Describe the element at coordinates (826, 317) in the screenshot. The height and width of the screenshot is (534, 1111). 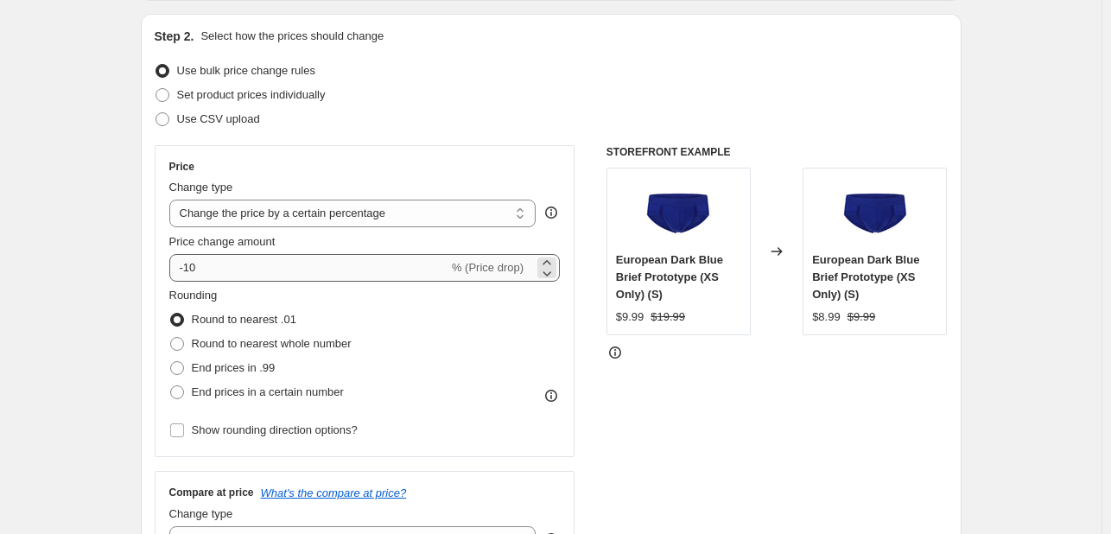
I see `div: $8.99` at that location.